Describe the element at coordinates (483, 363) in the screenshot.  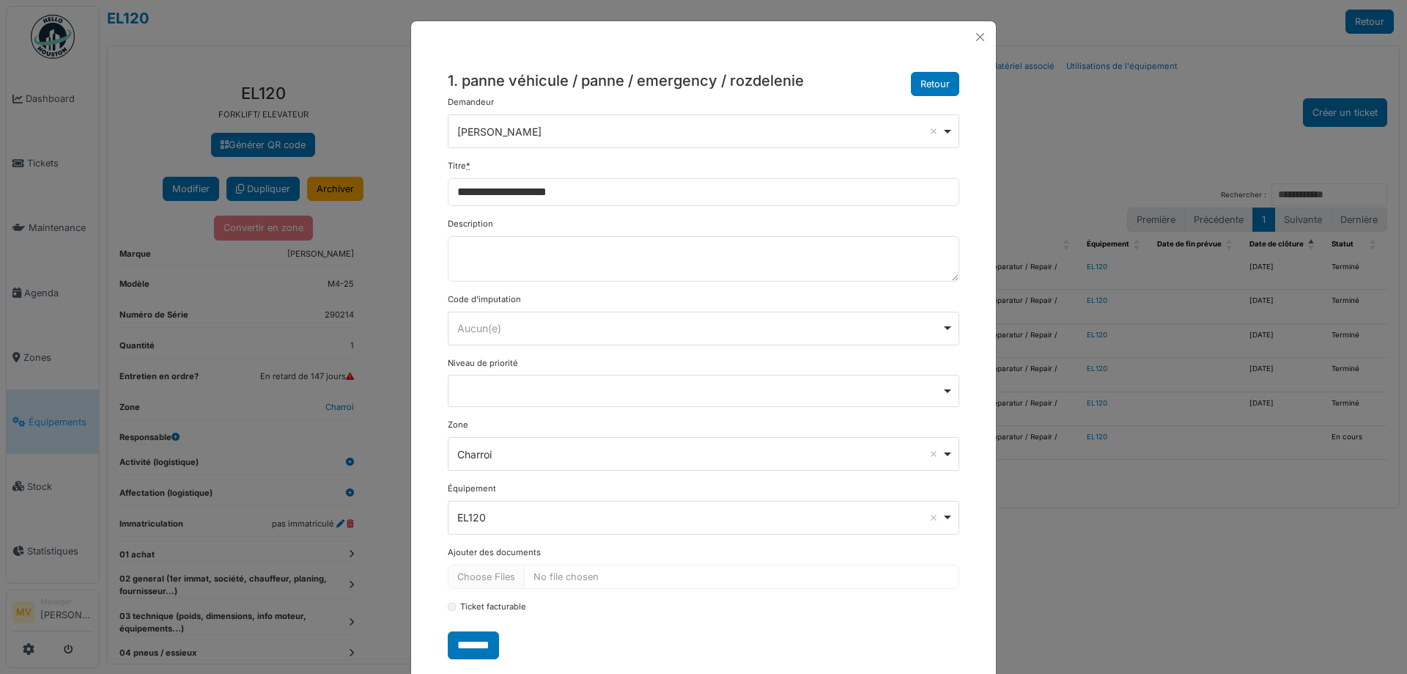
I see `label: Niveau de priorité` at that location.